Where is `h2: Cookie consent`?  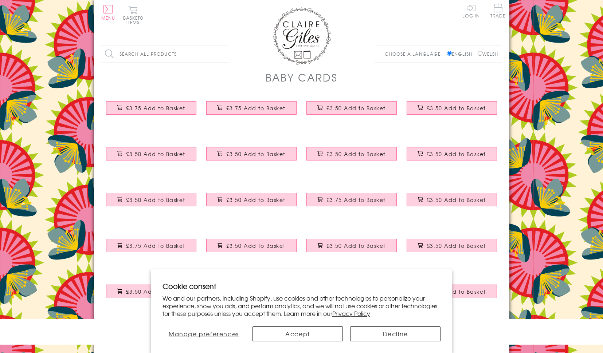 h2: Cookie consent is located at coordinates (302, 286).